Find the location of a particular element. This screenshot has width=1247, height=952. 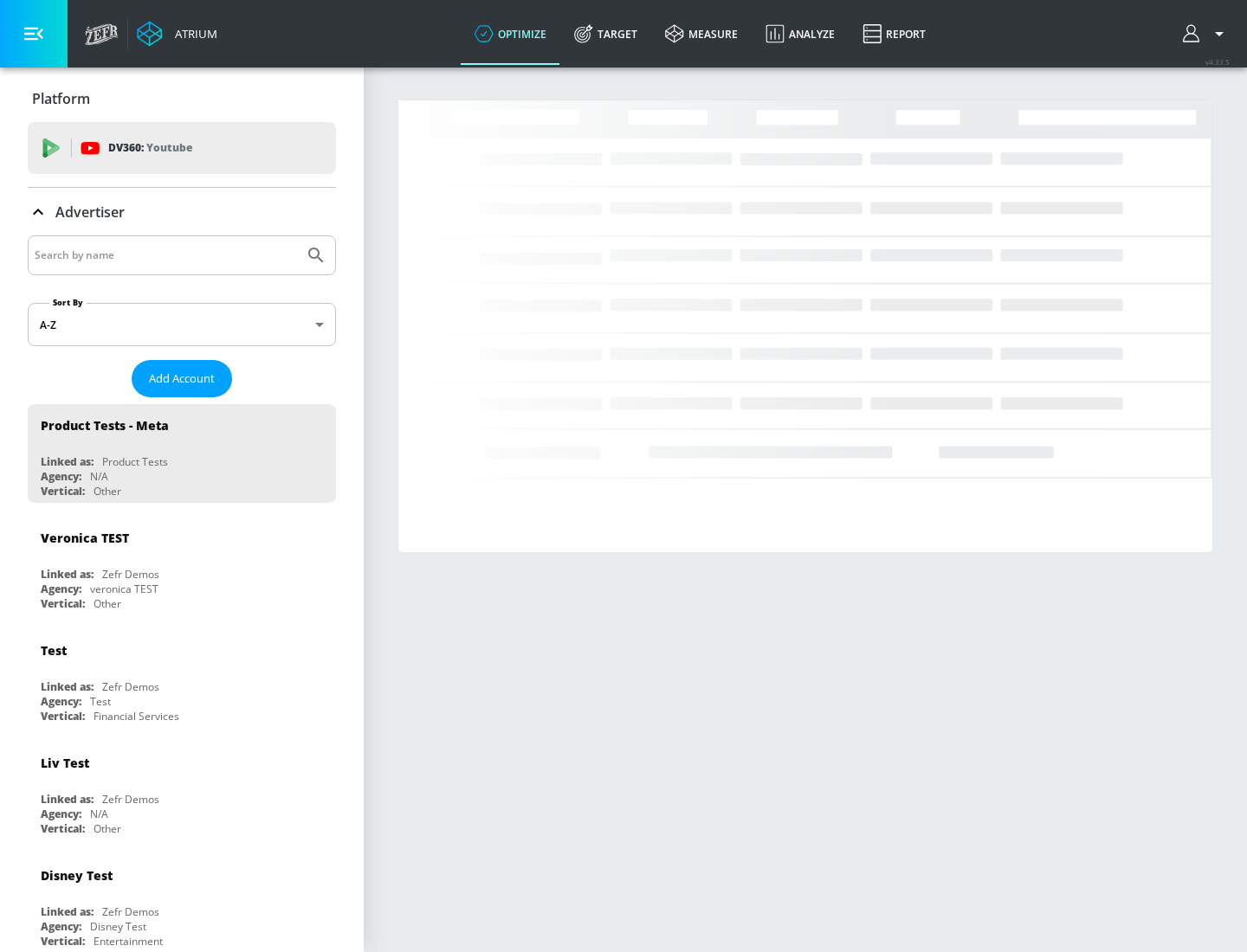

div: Veronica TESTLinked as:Zefr DemosAgency:veronica TESTVertical:Other is located at coordinates (182, 566).